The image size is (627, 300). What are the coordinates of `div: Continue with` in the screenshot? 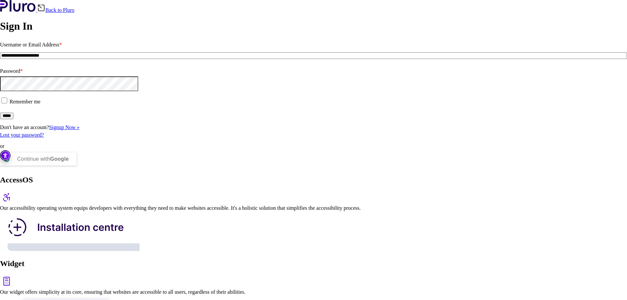 It's located at (43, 159).